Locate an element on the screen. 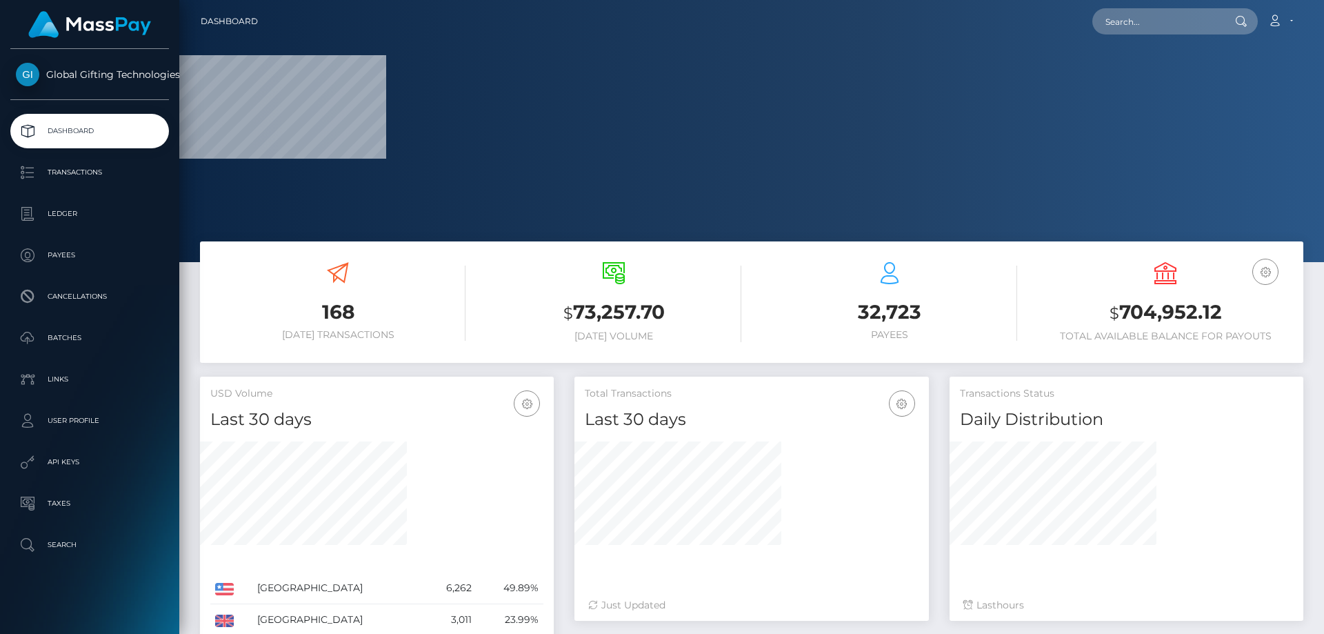 The width and height of the screenshot is (1324, 634). img: MassPay Logo is located at coordinates (90, 24).